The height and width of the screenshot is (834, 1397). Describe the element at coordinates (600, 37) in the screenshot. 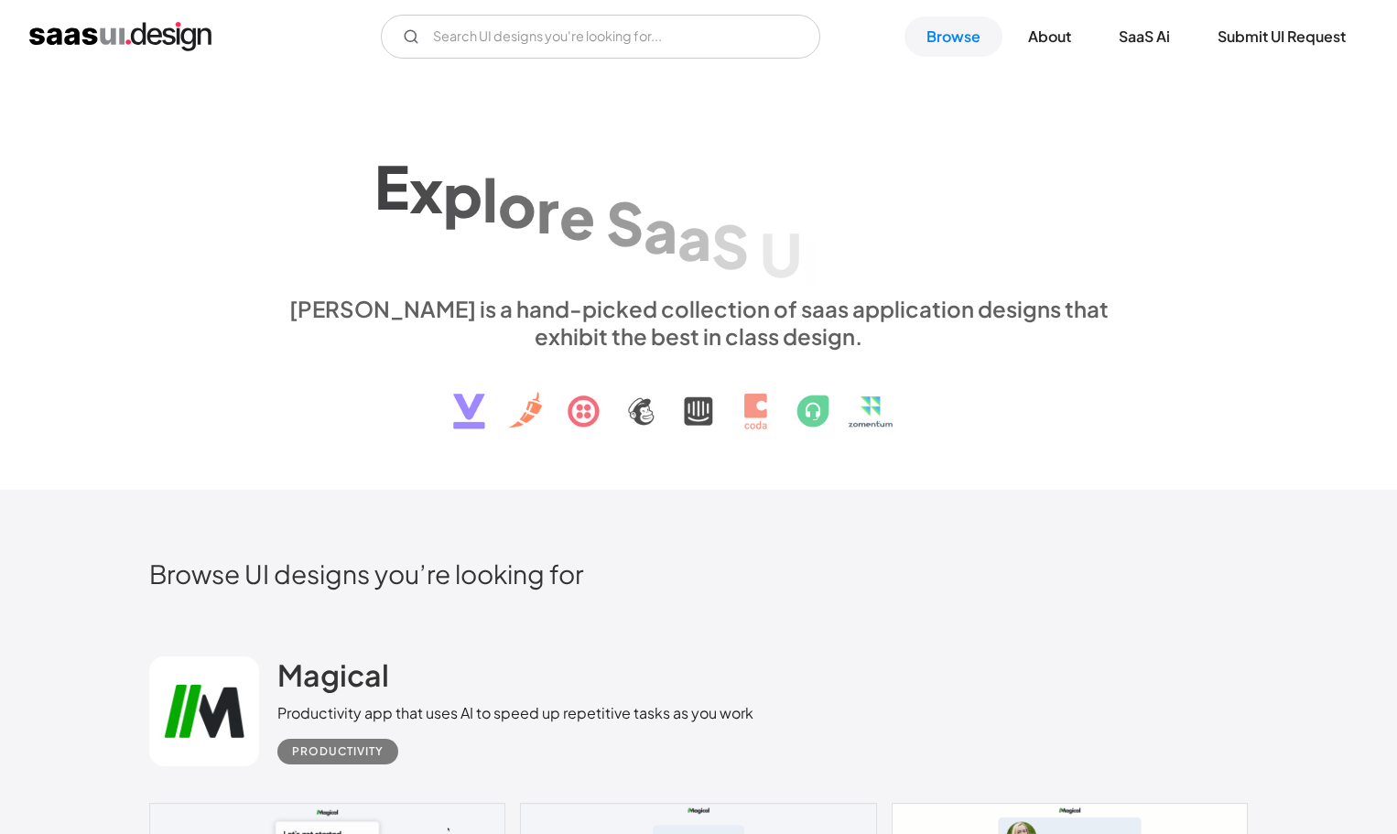

I see `input: Search UI designs you're looking for...` at that location.